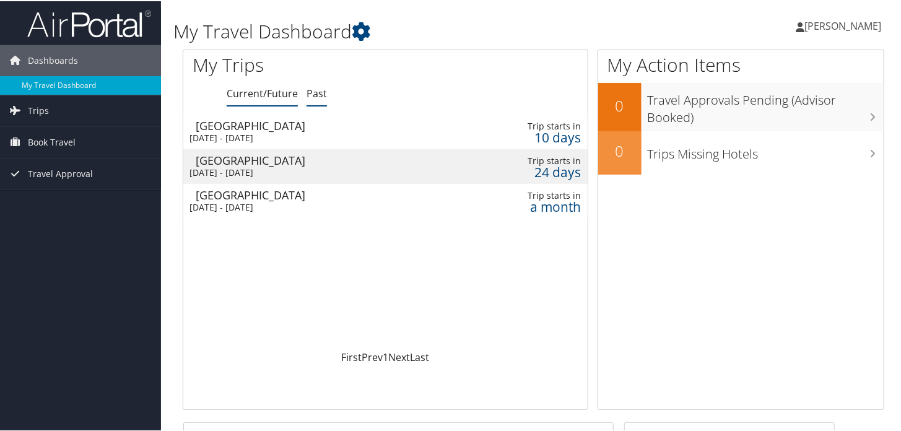  What do you see at coordinates (537, 206) in the screenshot?
I see `div: a month` at bounding box center [537, 206].